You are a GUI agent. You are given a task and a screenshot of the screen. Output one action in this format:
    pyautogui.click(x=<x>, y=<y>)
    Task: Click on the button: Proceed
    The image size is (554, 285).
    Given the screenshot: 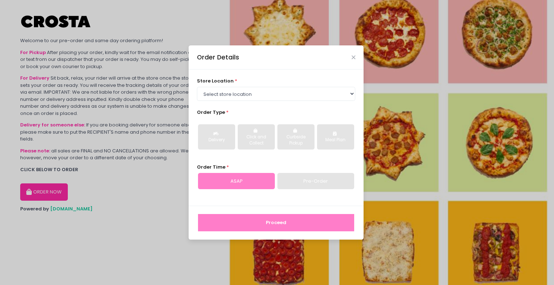 What is the action you would take?
    pyautogui.click(x=276, y=223)
    